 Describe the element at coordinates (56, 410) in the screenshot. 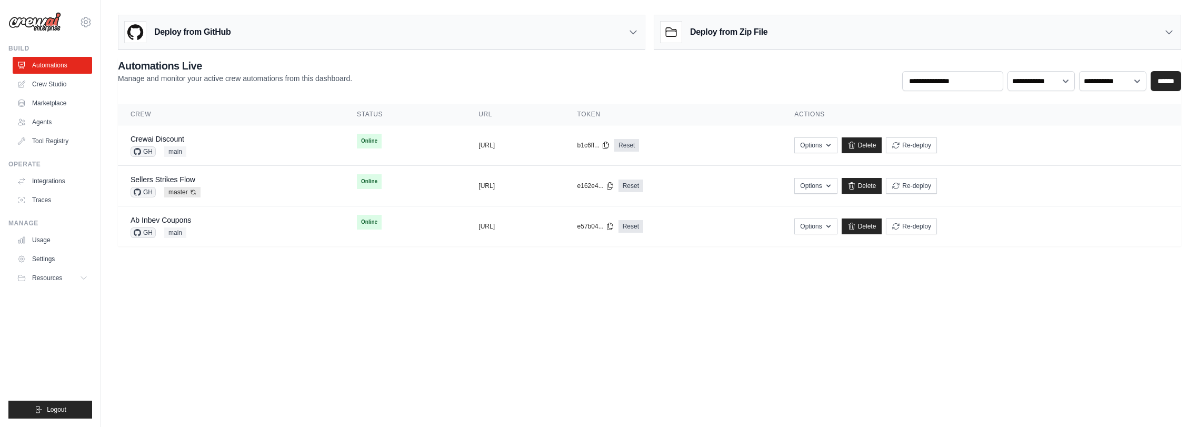

I see `span: Logout` at that location.